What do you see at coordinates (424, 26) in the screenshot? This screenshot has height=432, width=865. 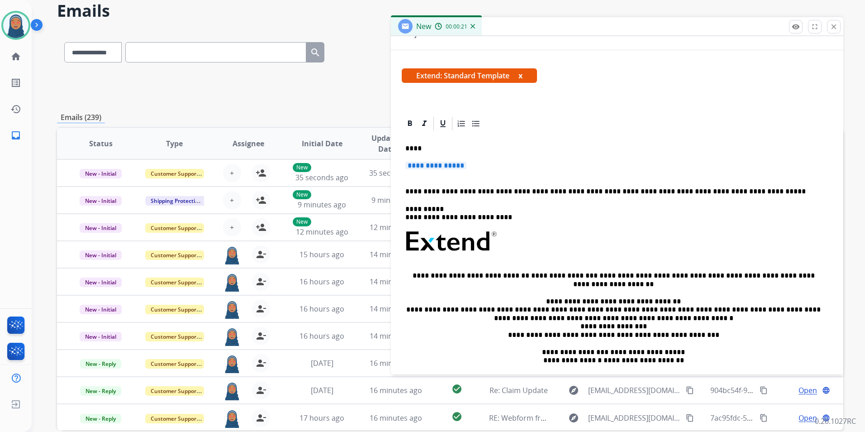 I see `span: New` at bounding box center [424, 26].